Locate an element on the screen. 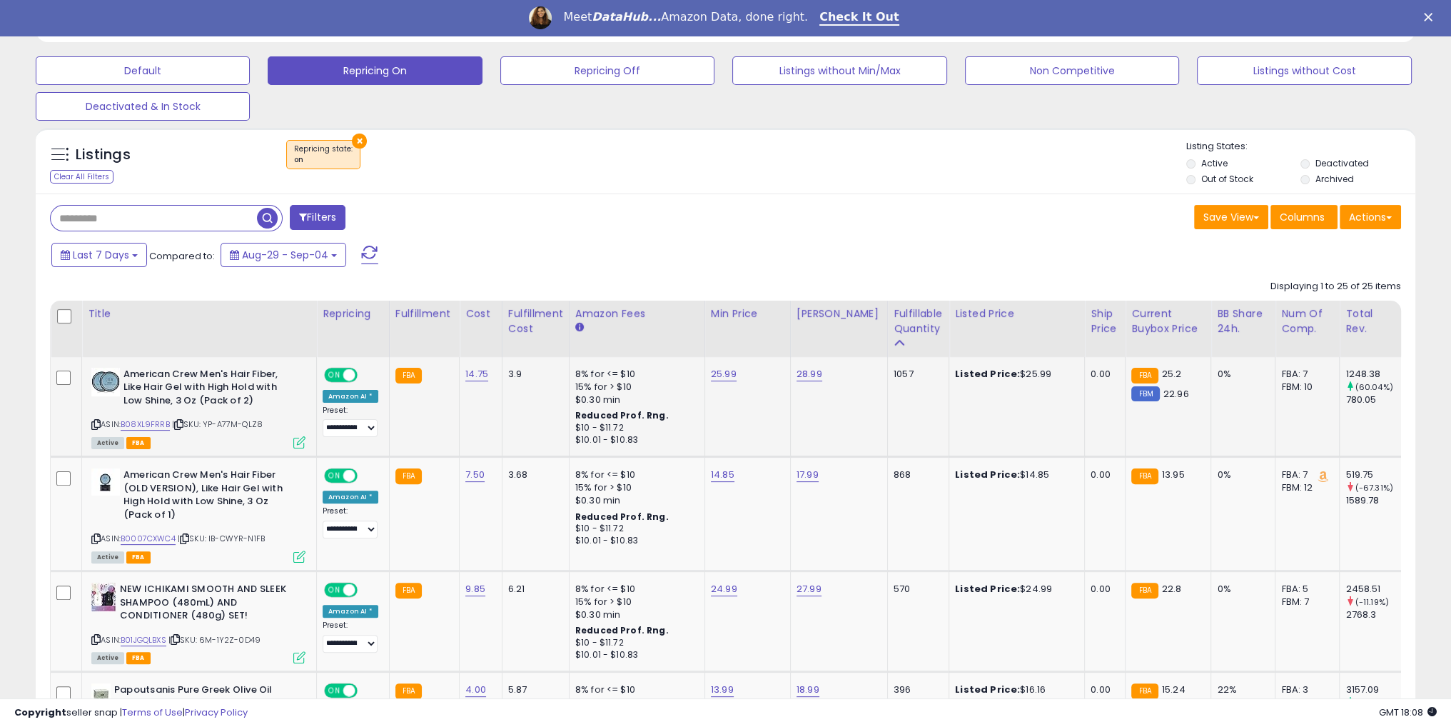 Image resolution: width=1451 pixels, height=727 pixels. span: | SKU: IB-CWYR-N1FB is located at coordinates (221, 538).